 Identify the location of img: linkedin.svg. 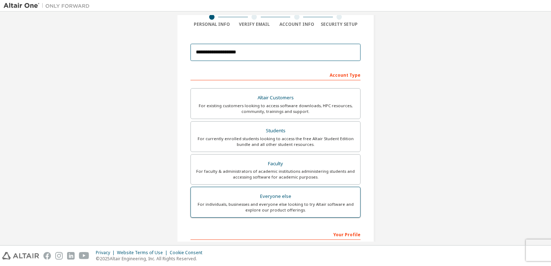
(71, 256).